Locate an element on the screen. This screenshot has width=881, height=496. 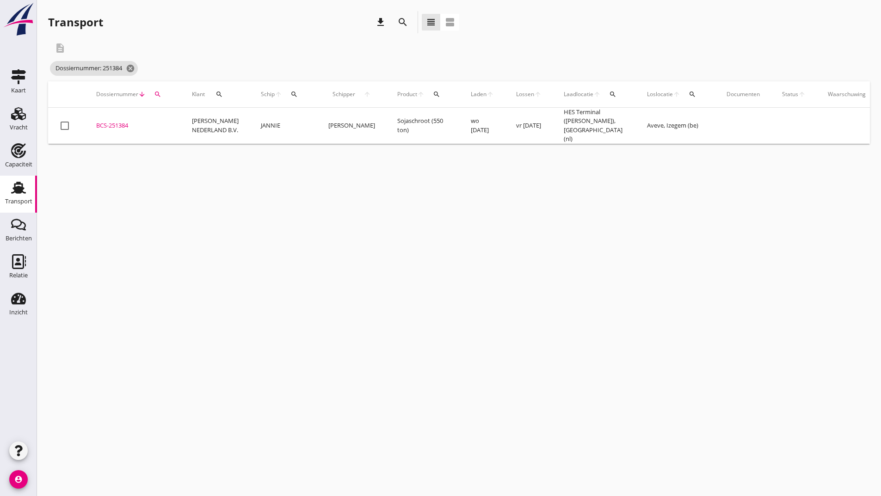
div: BCS-251384 is located at coordinates (133, 126).